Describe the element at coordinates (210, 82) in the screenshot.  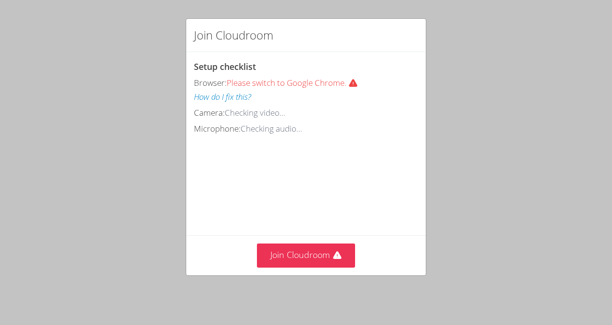
I see `span: Browser:` at that location.